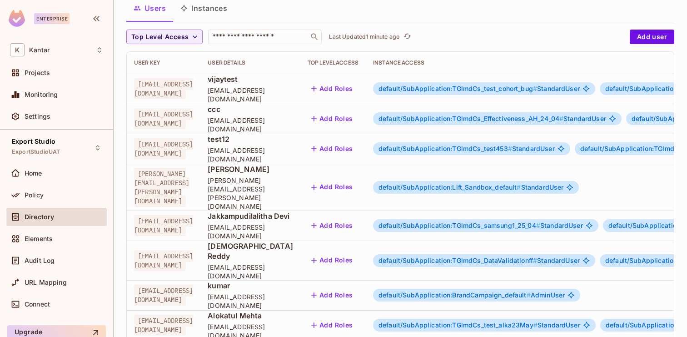 This screenshot has height=337, width=687. What do you see at coordinates (458, 88) in the screenshot?
I see `span: default/SubApplication:TGlmdCs_test_cohort_bug` at bounding box center [458, 88].